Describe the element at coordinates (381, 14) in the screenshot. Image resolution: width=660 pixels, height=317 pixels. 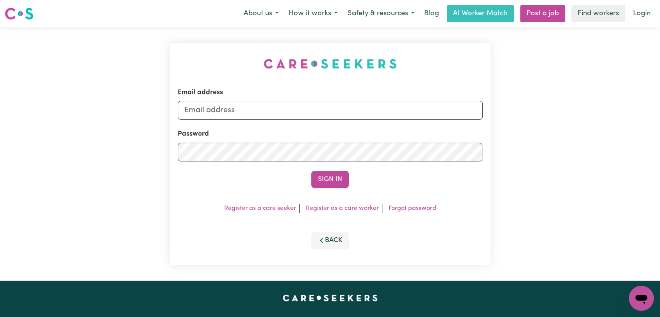
I see `button: Safety & resources` at that location.